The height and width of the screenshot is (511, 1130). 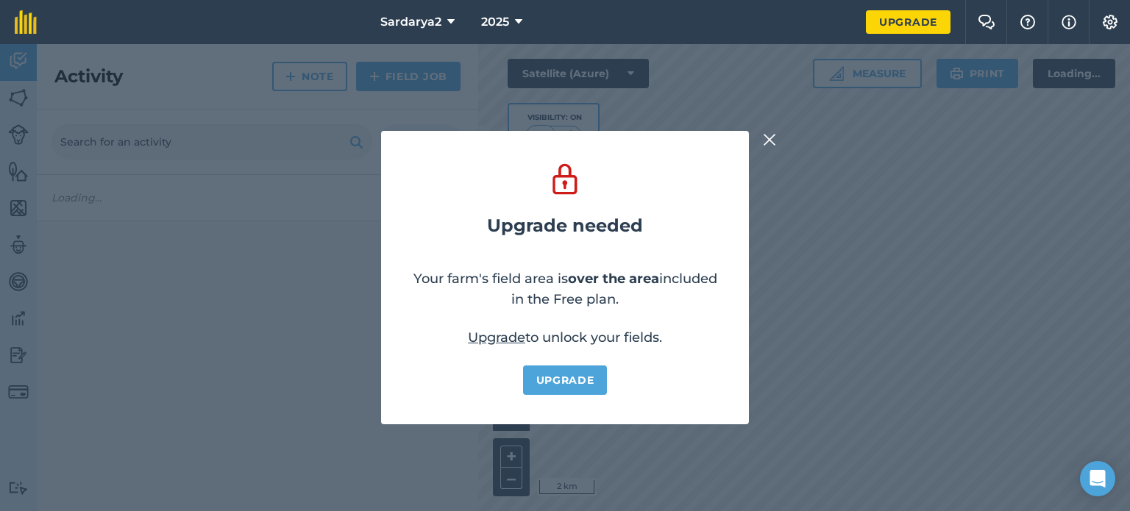 What do you see at coordinates (565, 338) in the screenshot?
I see `p: to unlock your fields.` at bounding box center [565, 338].